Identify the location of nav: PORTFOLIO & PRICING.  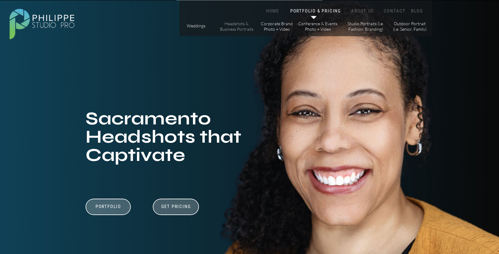
(315, 11).